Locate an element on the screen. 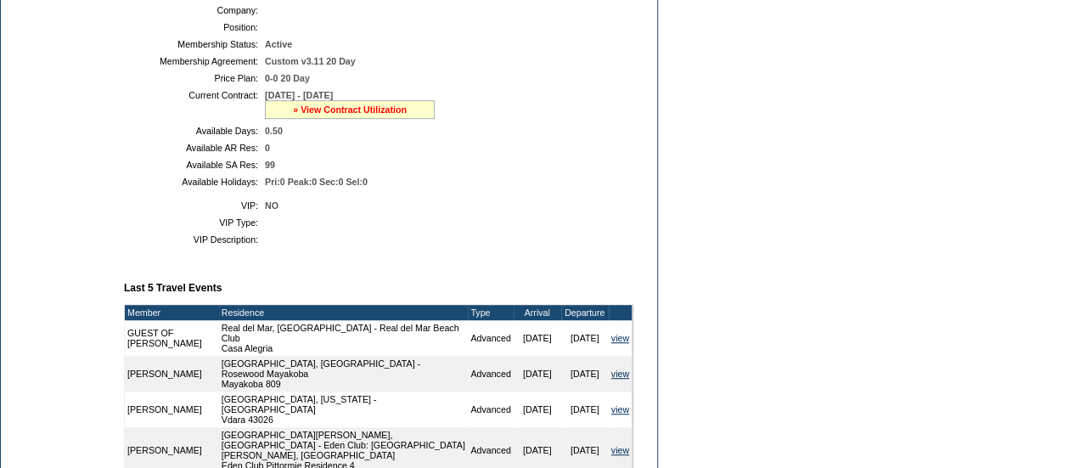 This screenshot has width=1074, height=468. td: Available Holidays: is located at coordinates (194, 182).